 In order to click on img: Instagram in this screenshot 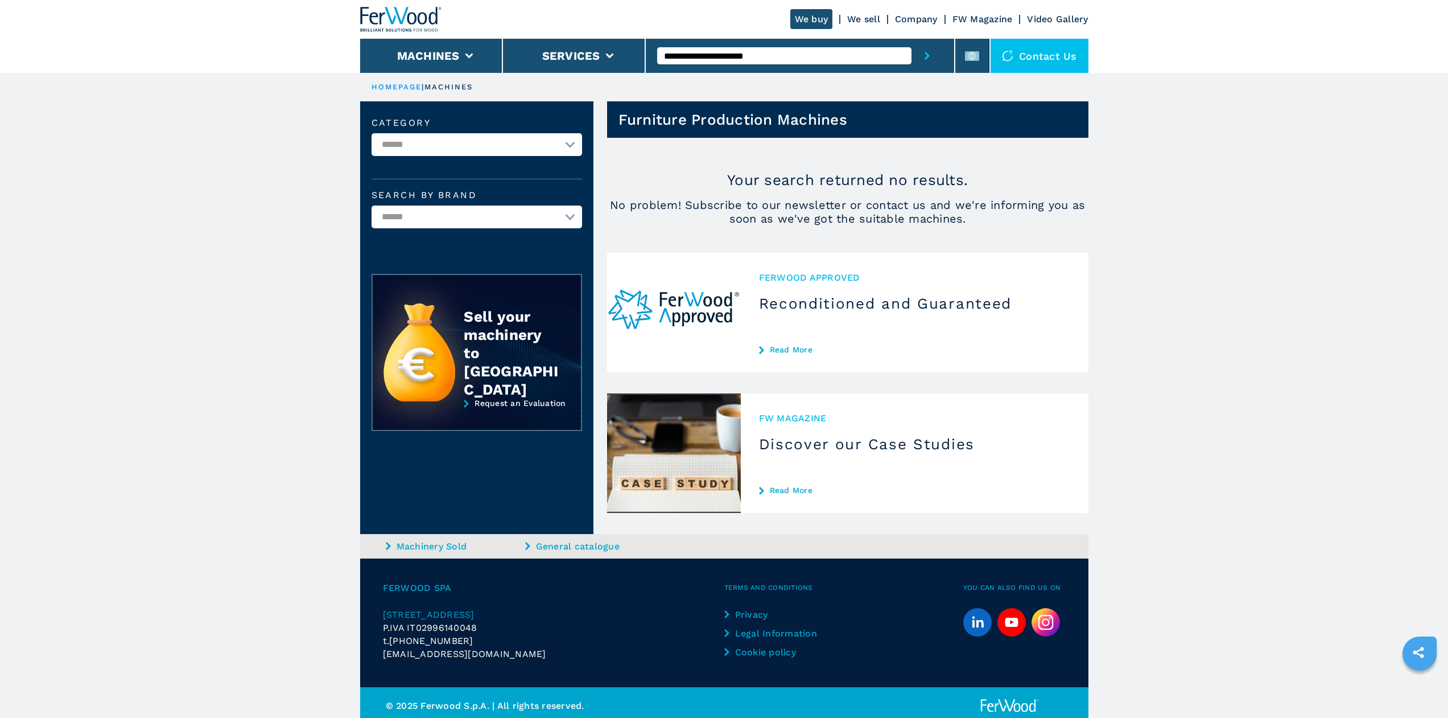, I will do `click(1046, 622)`.